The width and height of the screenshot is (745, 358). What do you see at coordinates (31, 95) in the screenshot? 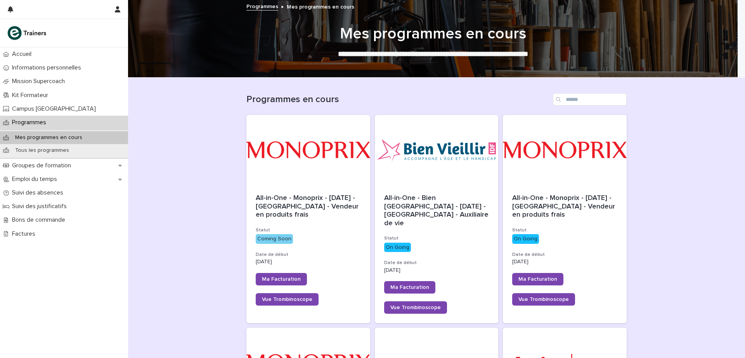
I see `p: Kit Formateur` at bounding box center [31, 95].